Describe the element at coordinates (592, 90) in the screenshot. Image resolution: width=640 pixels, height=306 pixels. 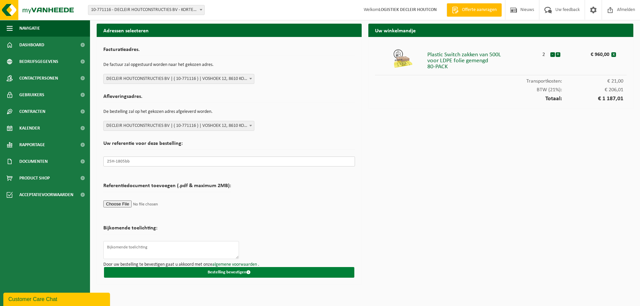
I see `span: € 206,01` at that location.